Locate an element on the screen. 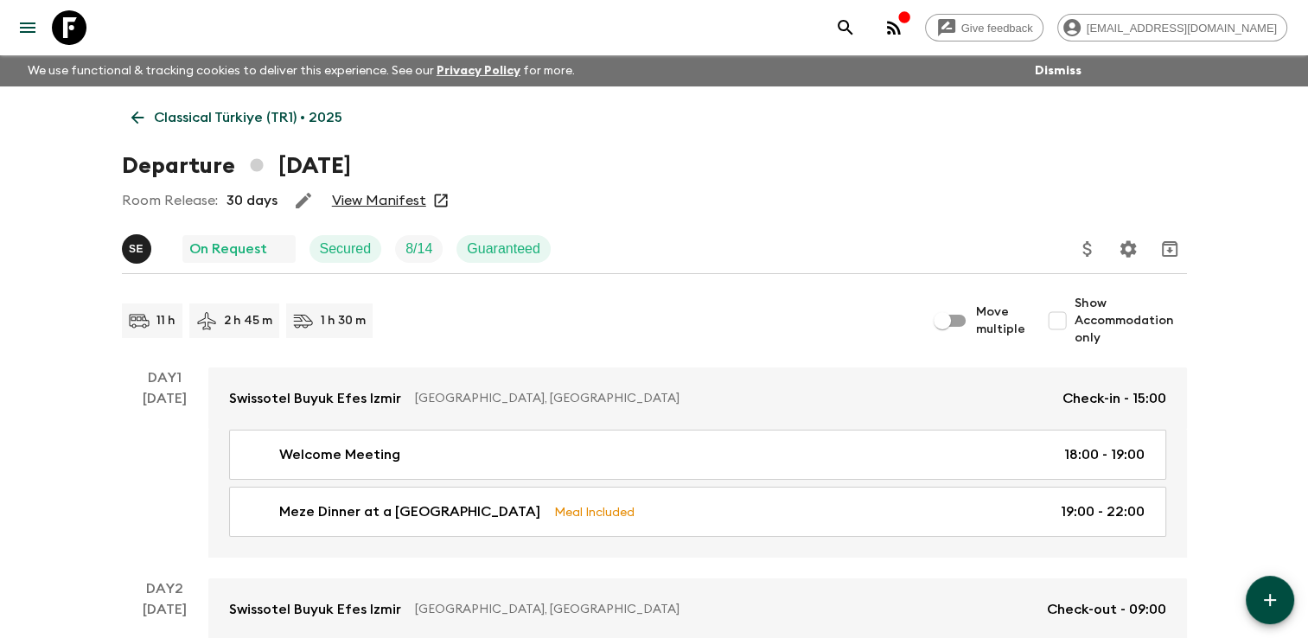 This screenshot has width=1308, height=638. a: Privacy Policy is located at coordinates (478, 71).